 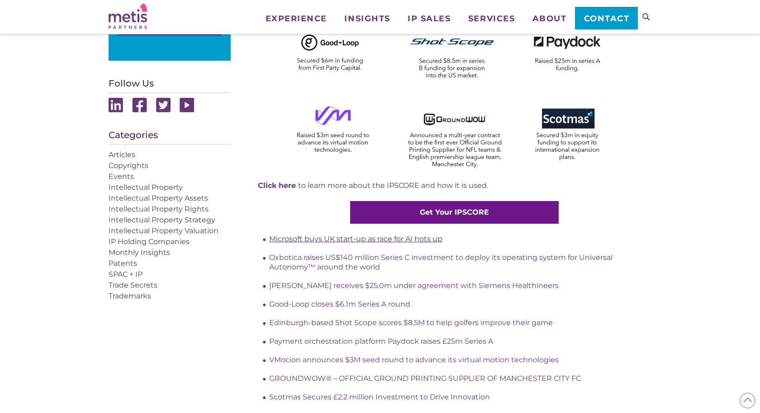 What do you see at coordinates (606, 18) in the screenshot?
I see `a: Contact` at bounding box center [606, 18].